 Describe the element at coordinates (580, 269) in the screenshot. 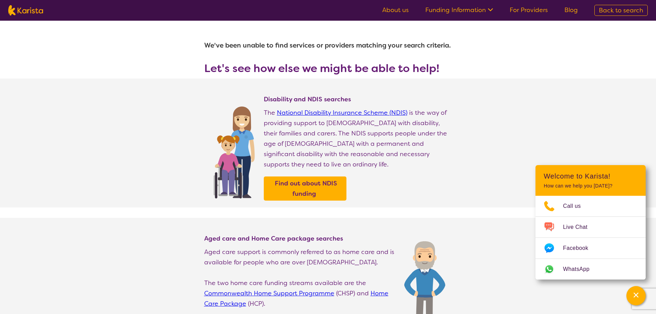

I see `span: WhatsApp` at that location.